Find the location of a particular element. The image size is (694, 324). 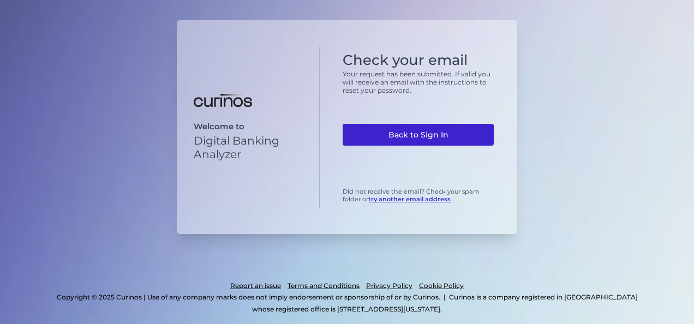

p: Your request has been submitted. If valid you will receive an email with the instructions to rese... is located at coordinates (418, 82).